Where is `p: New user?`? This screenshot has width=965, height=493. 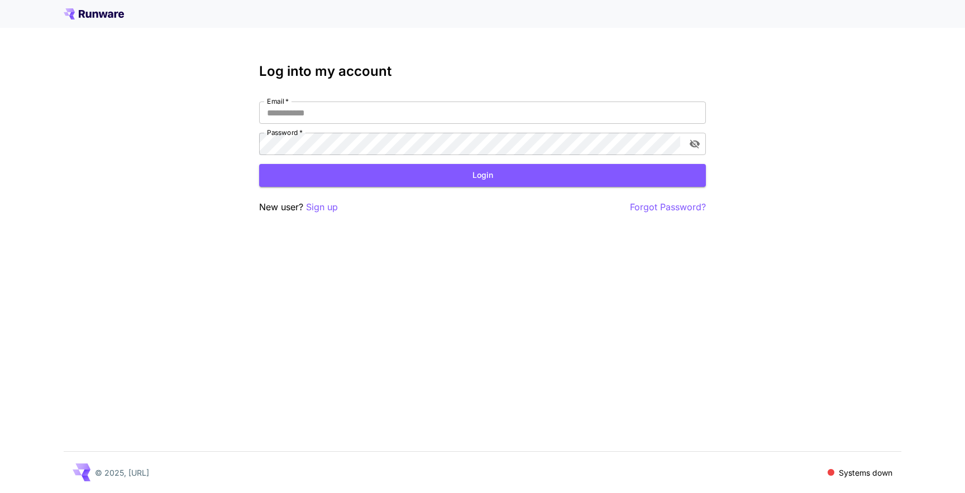 p: New user? is located at coordinates (298, 207).